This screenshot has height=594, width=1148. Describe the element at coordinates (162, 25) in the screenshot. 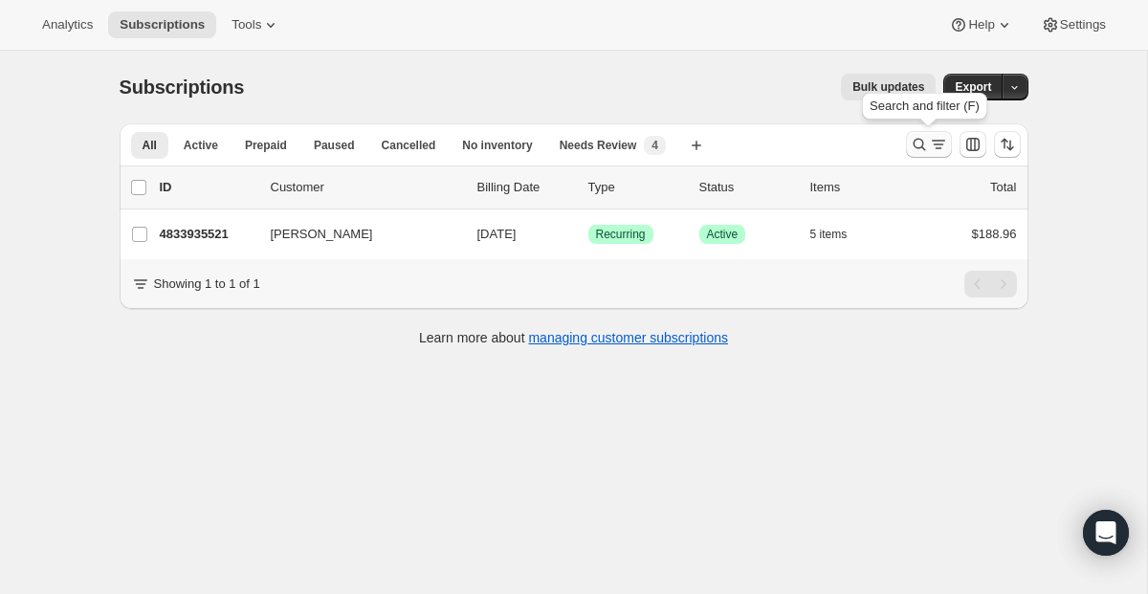

I see `button: Subscriptions` at that location.